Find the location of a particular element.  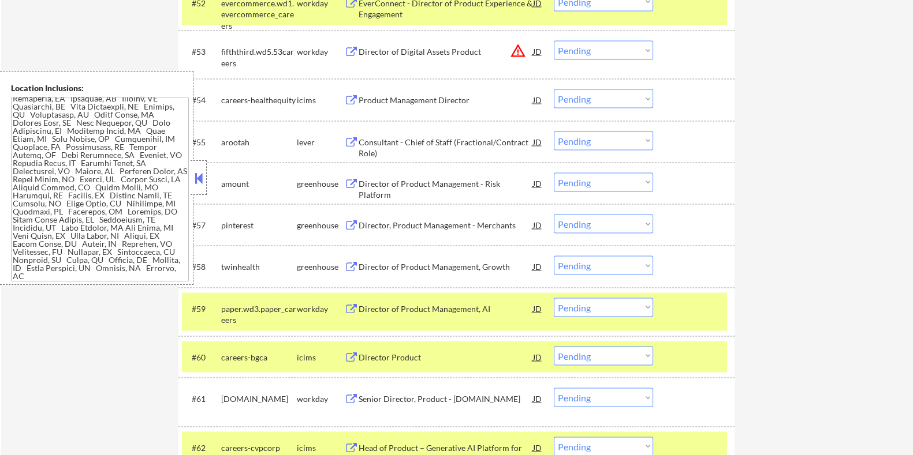

div: arootah is located at coordinates (258, 143).